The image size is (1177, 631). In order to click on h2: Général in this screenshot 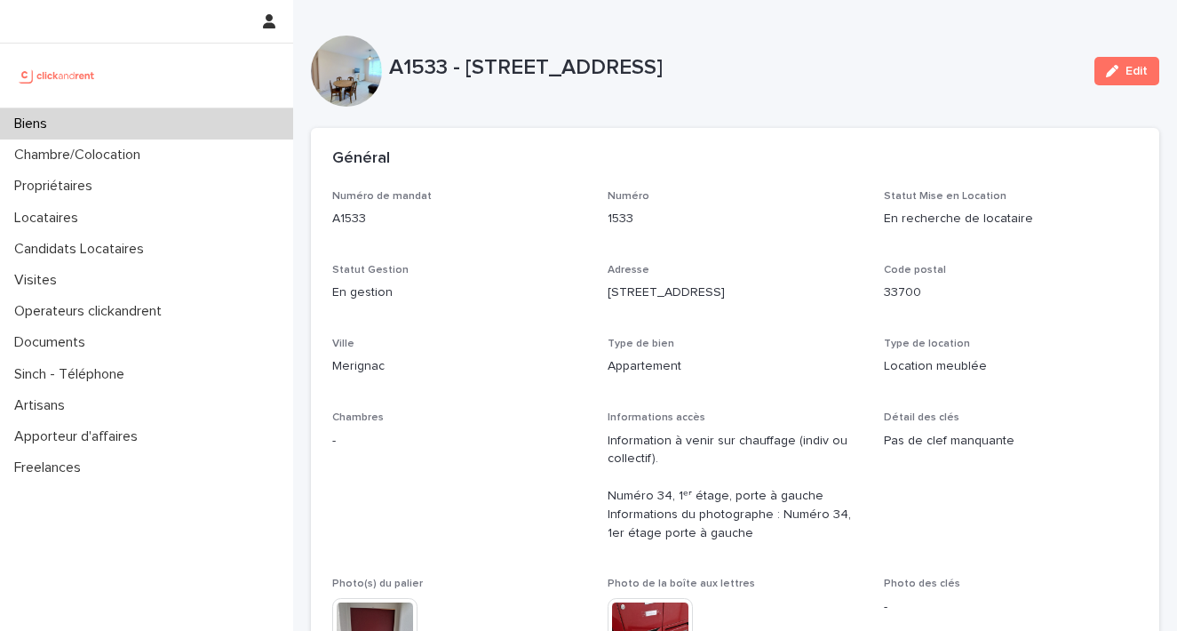, I will do `click(361, 159)`.